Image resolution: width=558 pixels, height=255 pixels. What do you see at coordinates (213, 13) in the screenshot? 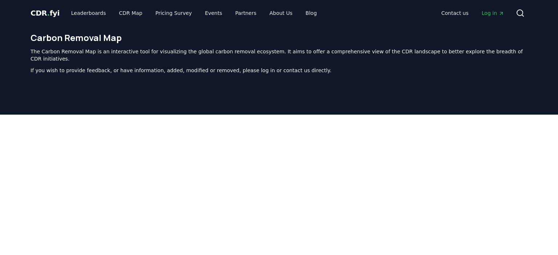
I see `a: Events` at bounding box center [213, 13].